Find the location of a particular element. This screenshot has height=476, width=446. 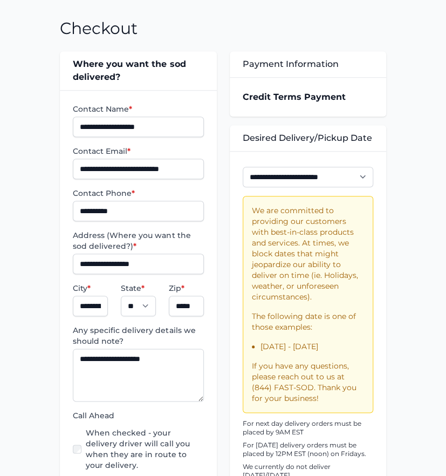

p: We are committed to providing our customers with best-in-class products and services. At times, w... is located at coordinates (308, 253).